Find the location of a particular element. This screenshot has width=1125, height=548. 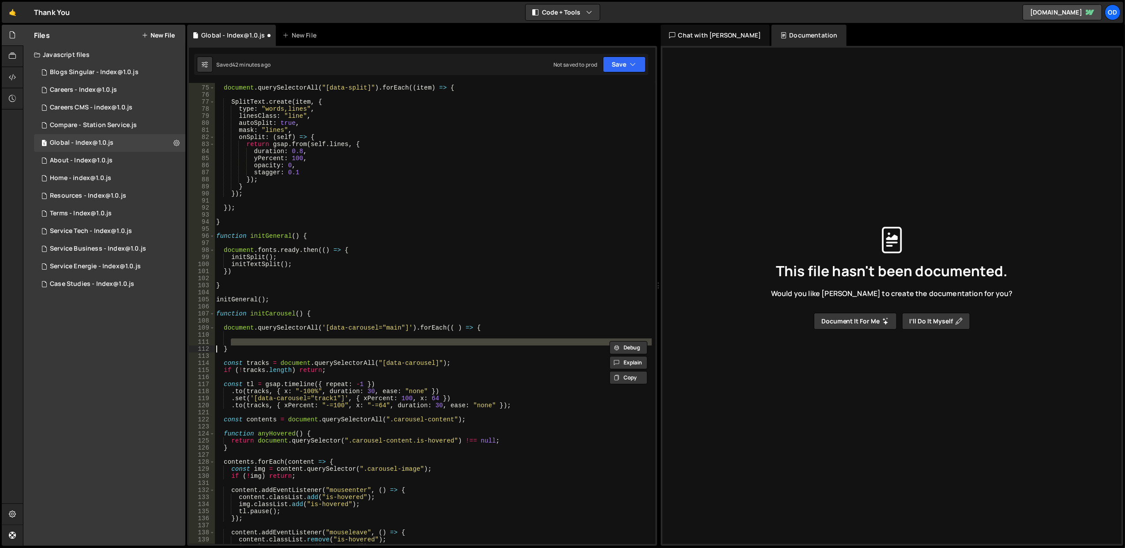

div: 16150/43695.js is located at coordinates (109, 143).